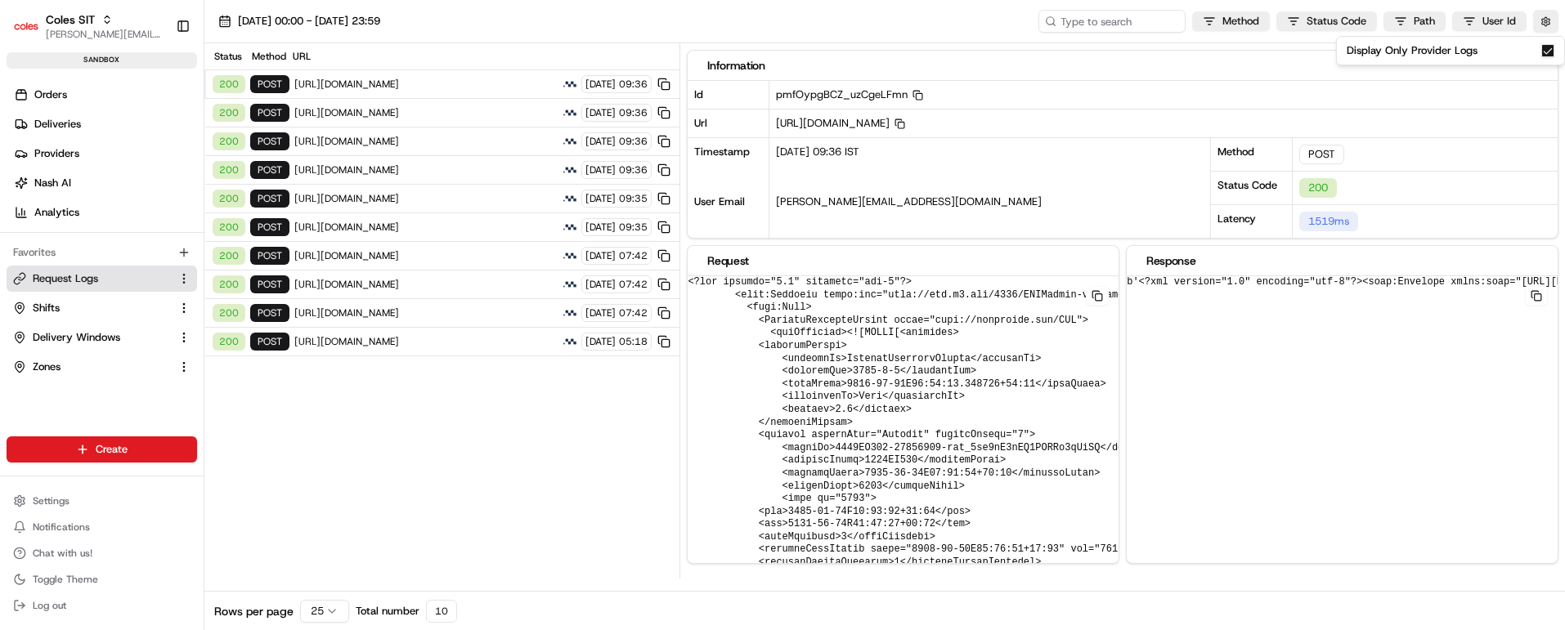 Image resolution: width=1565 pixels, height=630 pixels. I want to click on span: Pylon, so click(180, 283).